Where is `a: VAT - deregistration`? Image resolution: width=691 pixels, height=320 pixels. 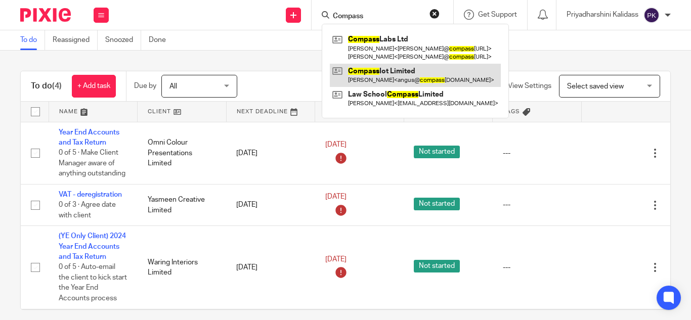
a: VAT - deregistration is located at coordinates (90, 195).